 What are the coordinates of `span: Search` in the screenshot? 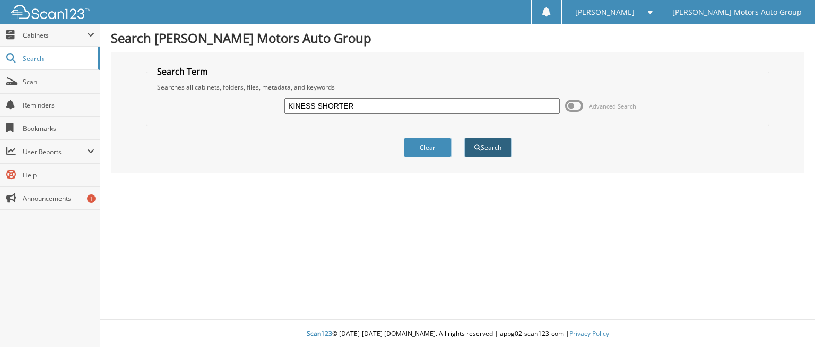 It's located at (58, 58).